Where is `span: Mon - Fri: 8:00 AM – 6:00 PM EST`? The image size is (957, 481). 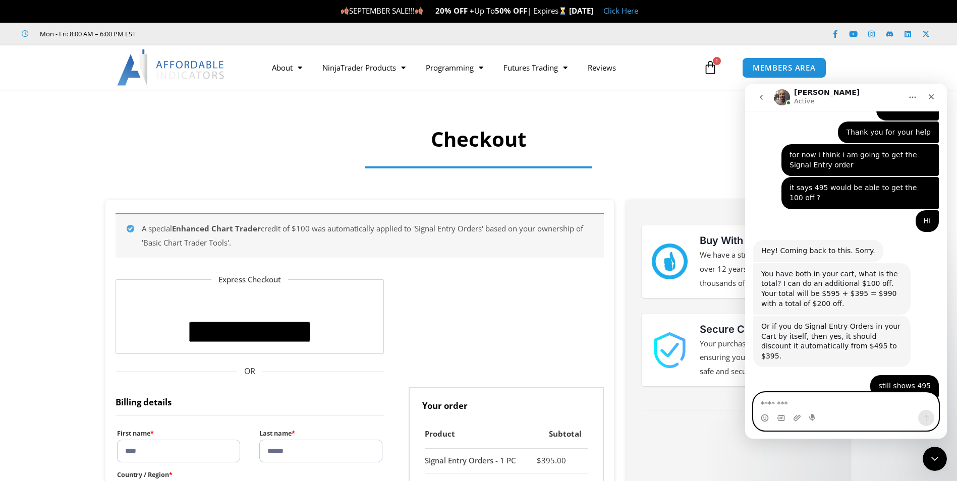
span: Mon - Fri: 8:00 AM – 6:00 PM EST is located at coordinates (86, 34).